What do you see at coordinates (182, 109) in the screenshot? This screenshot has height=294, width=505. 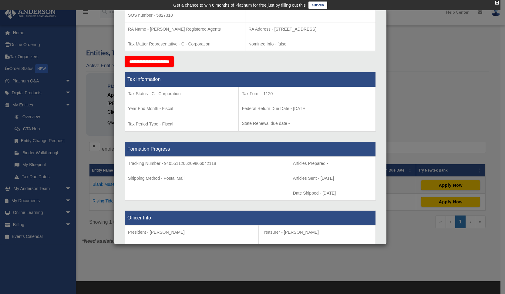 I see `td: Tax Period Type - Fiscal` at bounding box center [182, 109].